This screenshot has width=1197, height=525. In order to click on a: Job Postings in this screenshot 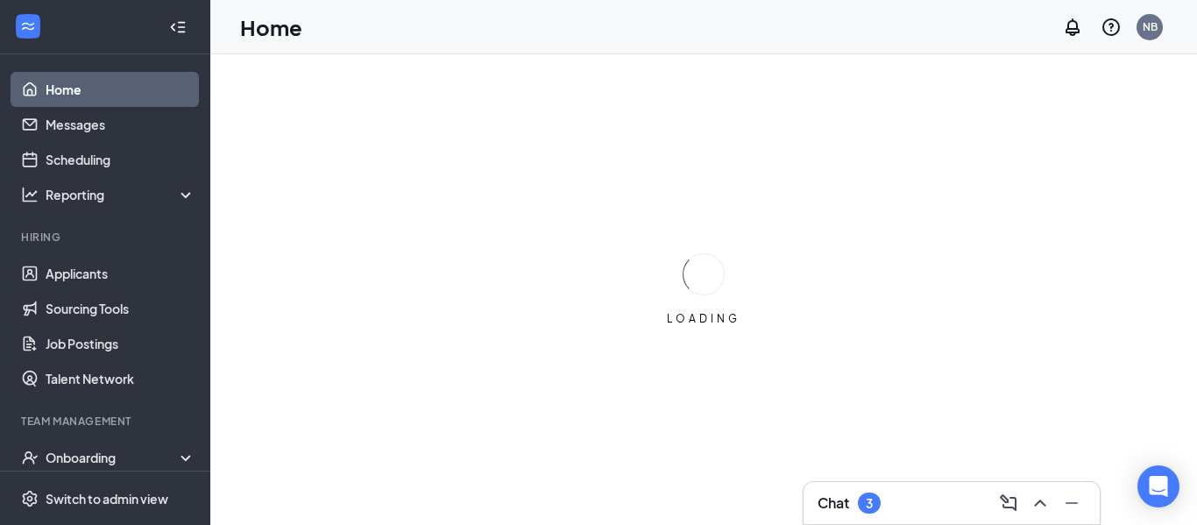, I will do `click(120, 344)`.